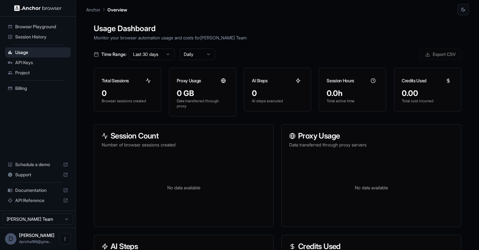 Image resolution: width=479 pixels, height=250 pixels. I want to click on div: Project, so click(38, 73).